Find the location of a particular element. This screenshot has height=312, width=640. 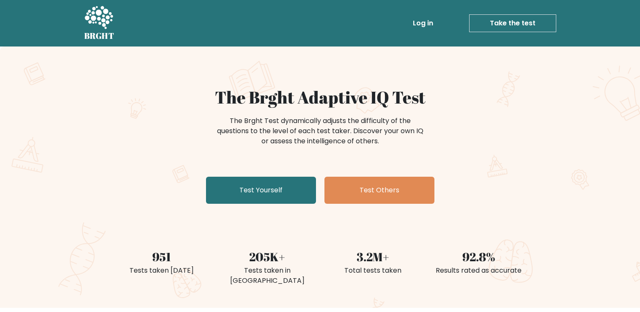

h1: The Brght Adaptive IQ Test is located at coordinates (320, 97).